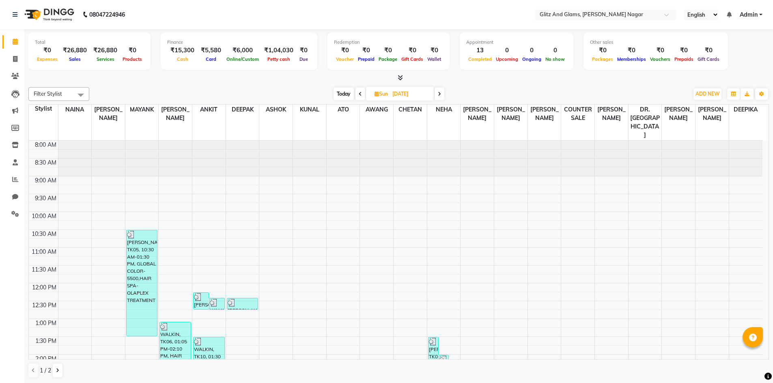 This screenshot has width=773, height=383. Describe the element at coordinates (48, 94) in the screenshot. I see `span: Filter Stylist` at that location.